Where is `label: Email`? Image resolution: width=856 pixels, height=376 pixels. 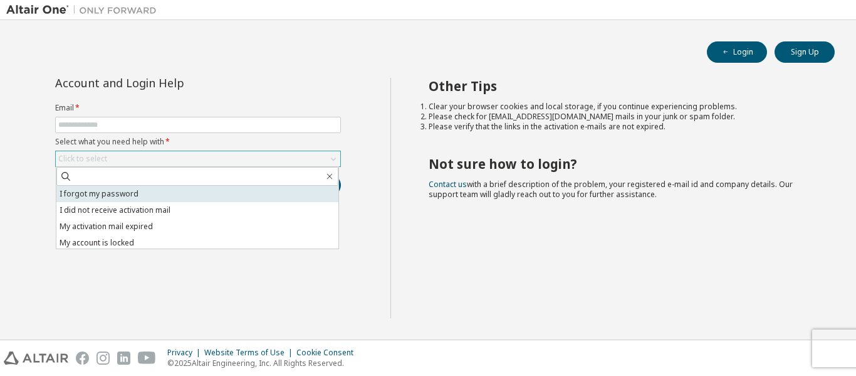 label: Email is located at coordinates (198, 108).